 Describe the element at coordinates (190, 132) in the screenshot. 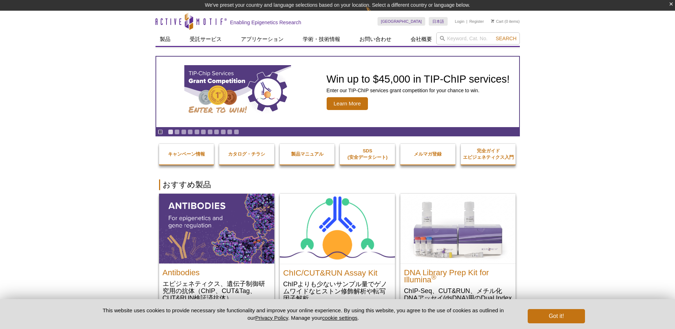

I see `a: Go to slide 4` at that location.